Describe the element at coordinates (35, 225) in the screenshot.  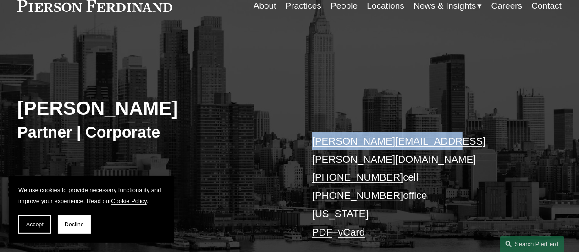
I see `span: Accept` at that location.